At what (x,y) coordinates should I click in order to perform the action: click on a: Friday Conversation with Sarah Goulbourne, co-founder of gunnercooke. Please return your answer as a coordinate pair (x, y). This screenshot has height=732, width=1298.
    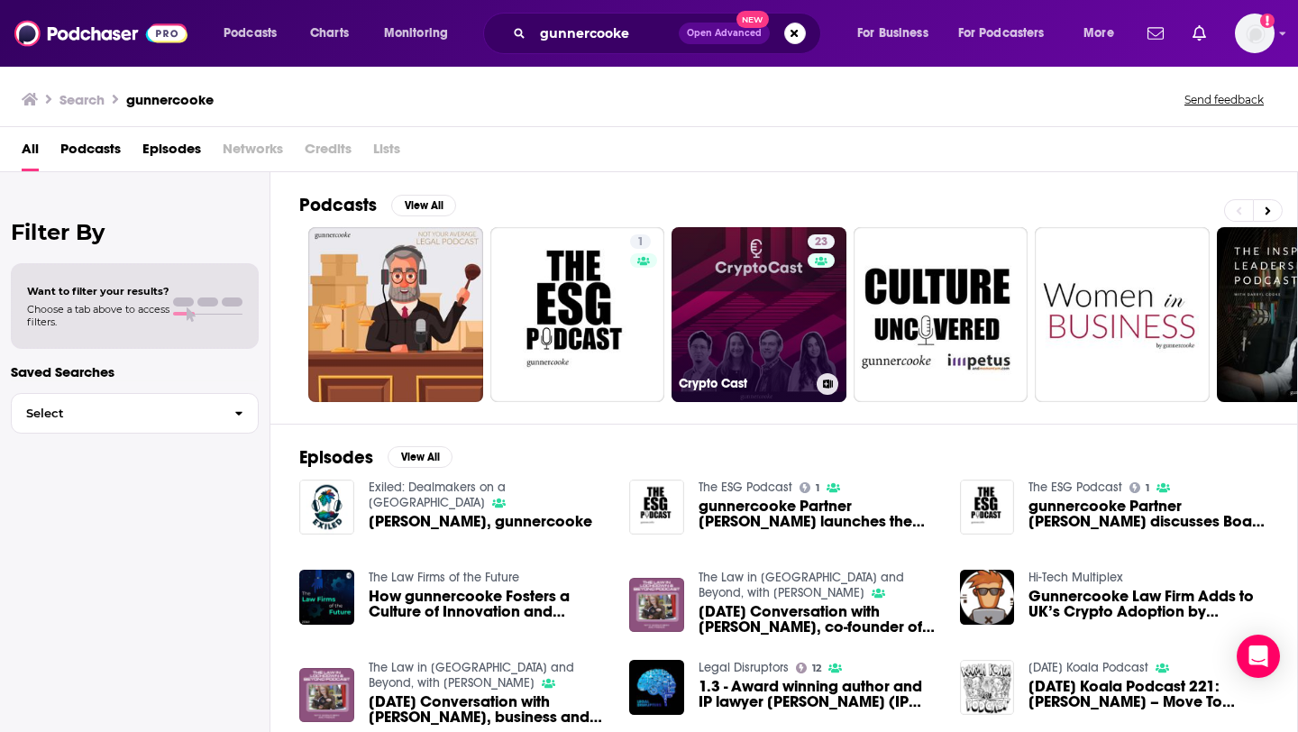
    Looking at the image, I should click on (819, 619).